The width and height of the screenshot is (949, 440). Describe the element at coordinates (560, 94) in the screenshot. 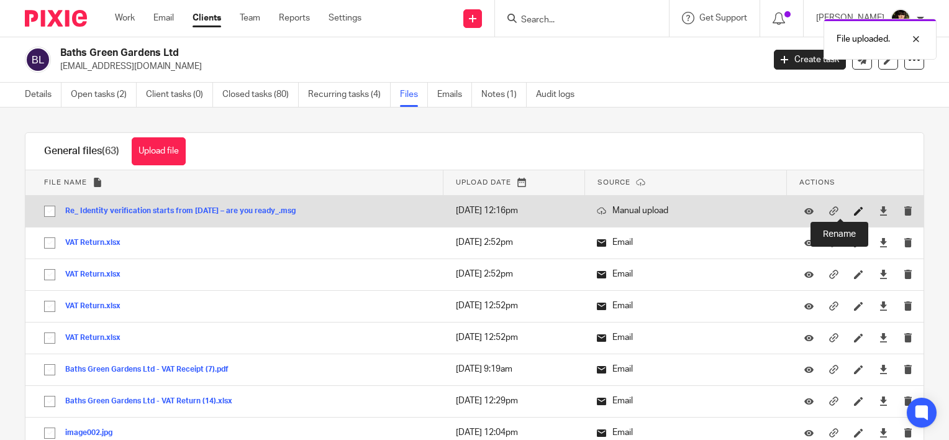

I see `a: Audit logs` at that location.